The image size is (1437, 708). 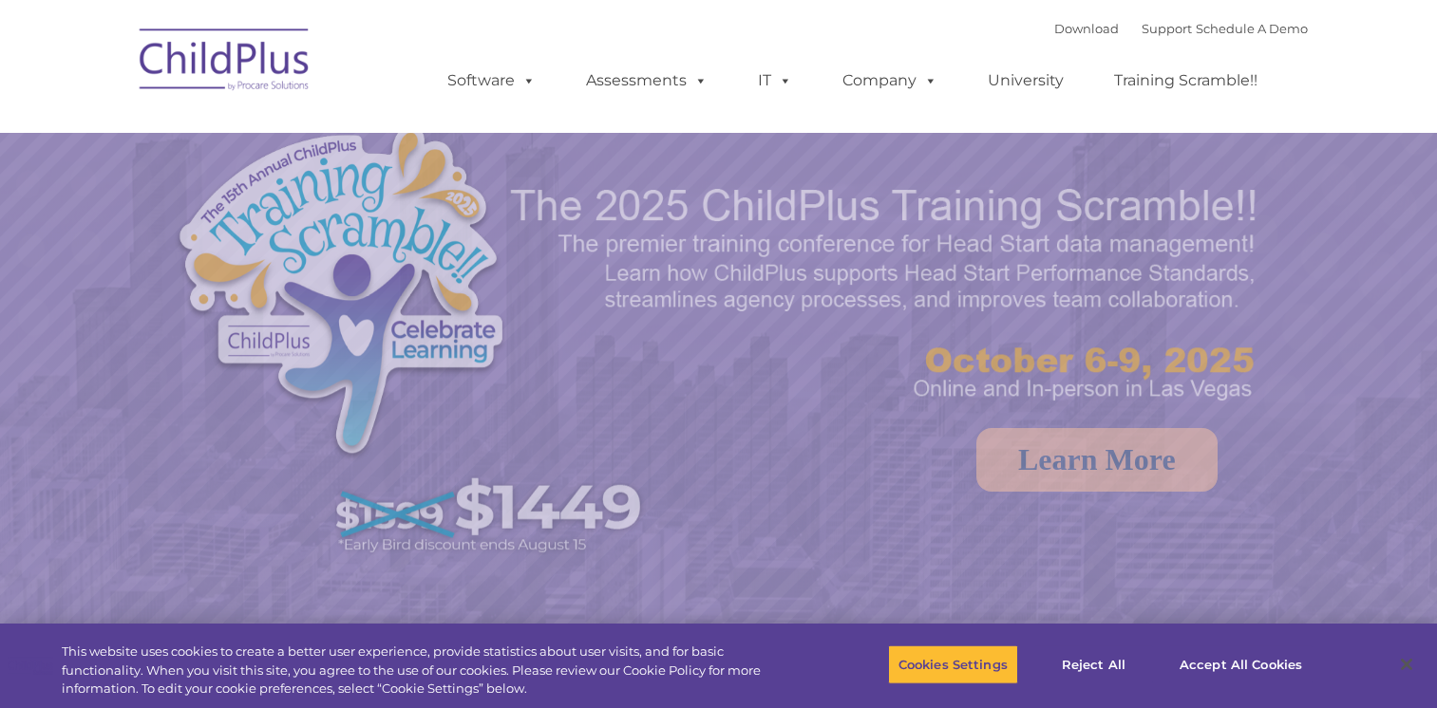 What do you see at coordinates (952, 665) in the screenshot?
I see `button: Cookies Settings` at bounding box center [952, 665].